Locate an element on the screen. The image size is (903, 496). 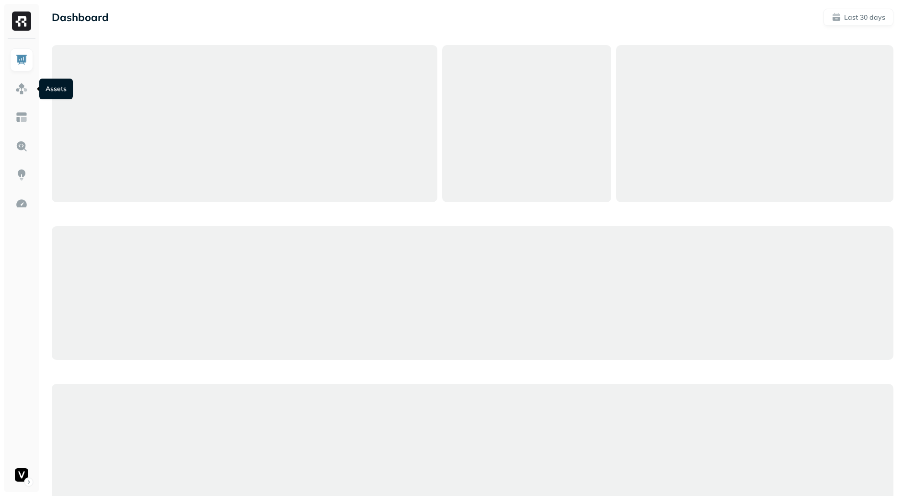
img: Optimization is located at coordinates (22, 204).